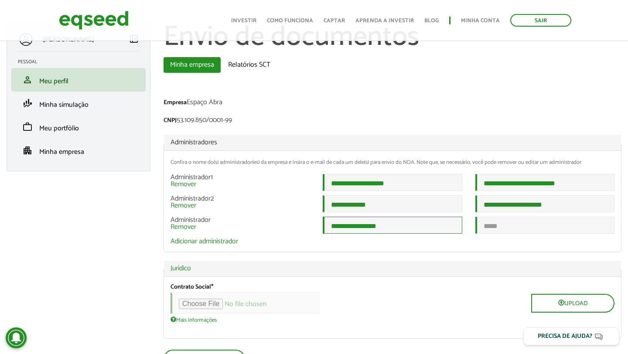 This screenshot has height=354, width=628. Describe the element at coordinates (393, 121) in the screenshot. I see `div: 53.109.850/0001-99` at that location.